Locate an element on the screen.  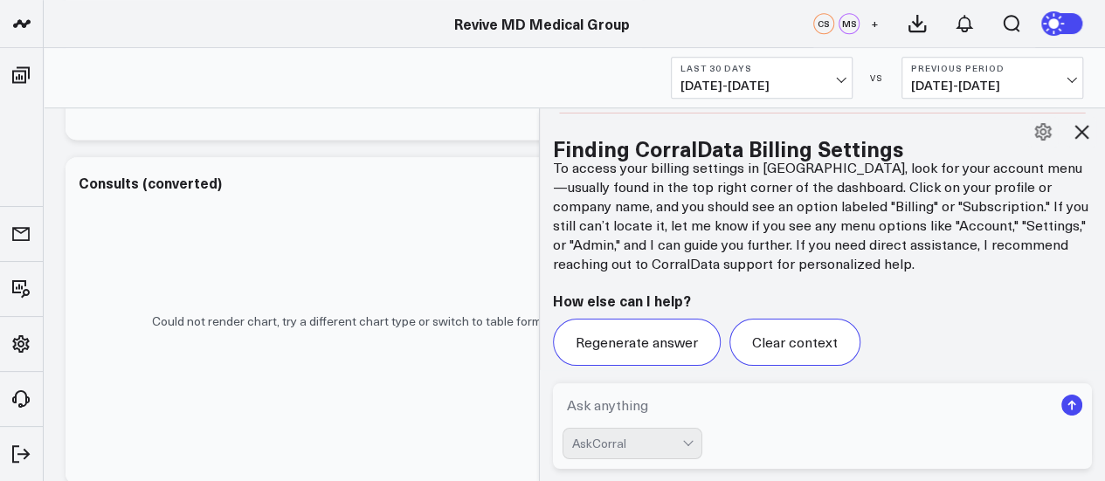
div: VS is located at coordinates (877, 78).